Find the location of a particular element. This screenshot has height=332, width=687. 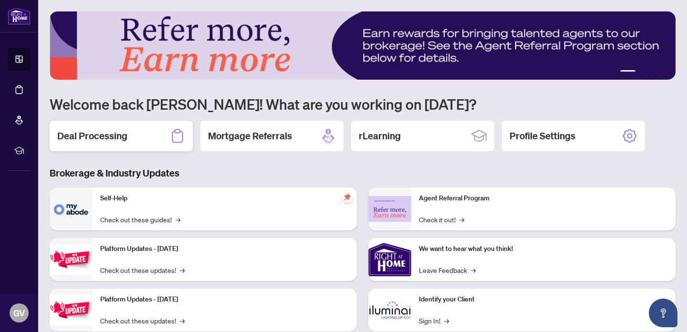

img: Self-Help is located at coordinates (71, 209).